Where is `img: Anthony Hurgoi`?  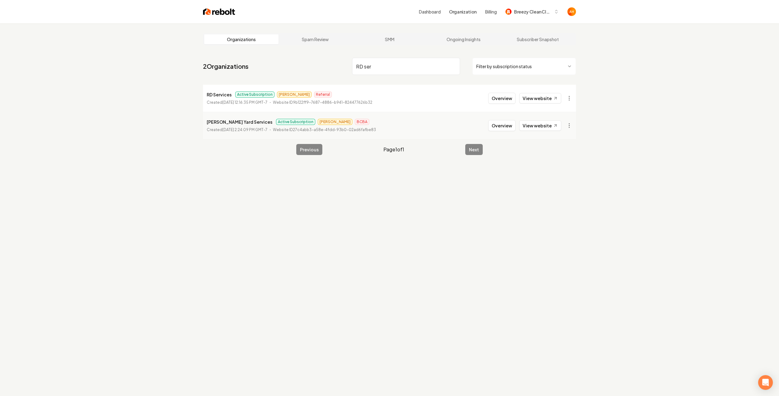 img: Anthony Hurgoi is located at coordinates (572, 12).